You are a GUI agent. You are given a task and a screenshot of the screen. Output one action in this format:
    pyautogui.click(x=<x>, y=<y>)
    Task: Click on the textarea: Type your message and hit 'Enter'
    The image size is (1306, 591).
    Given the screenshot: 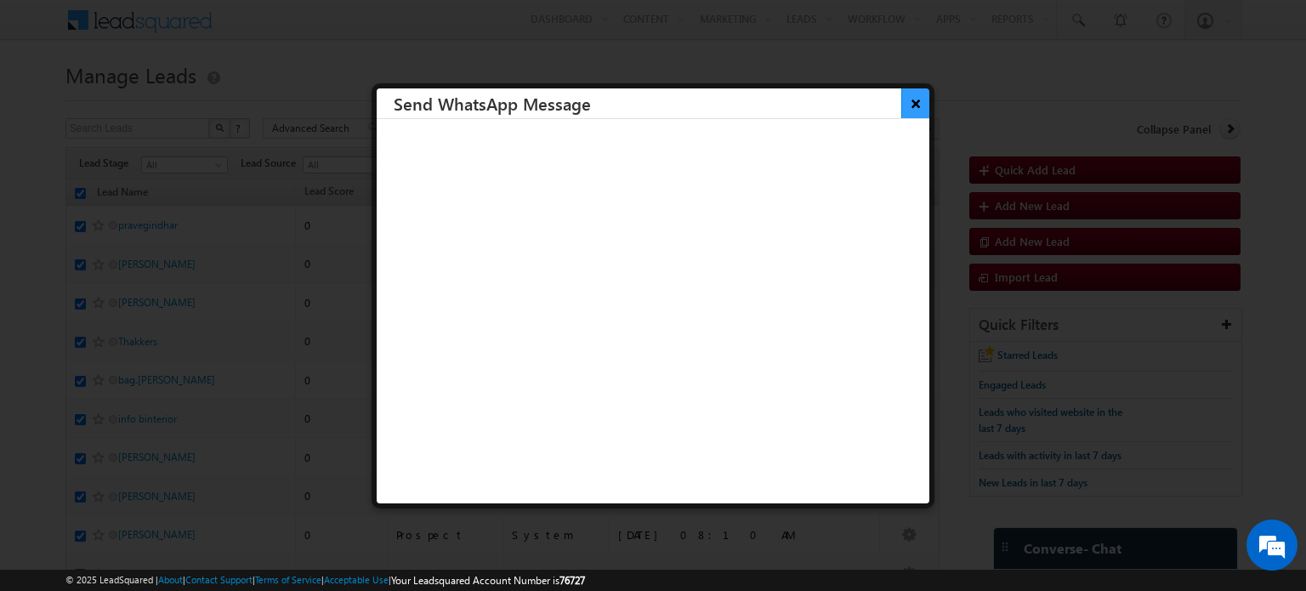 What is the action you would take?
    pyautogui.click(x=166, y=303)
    